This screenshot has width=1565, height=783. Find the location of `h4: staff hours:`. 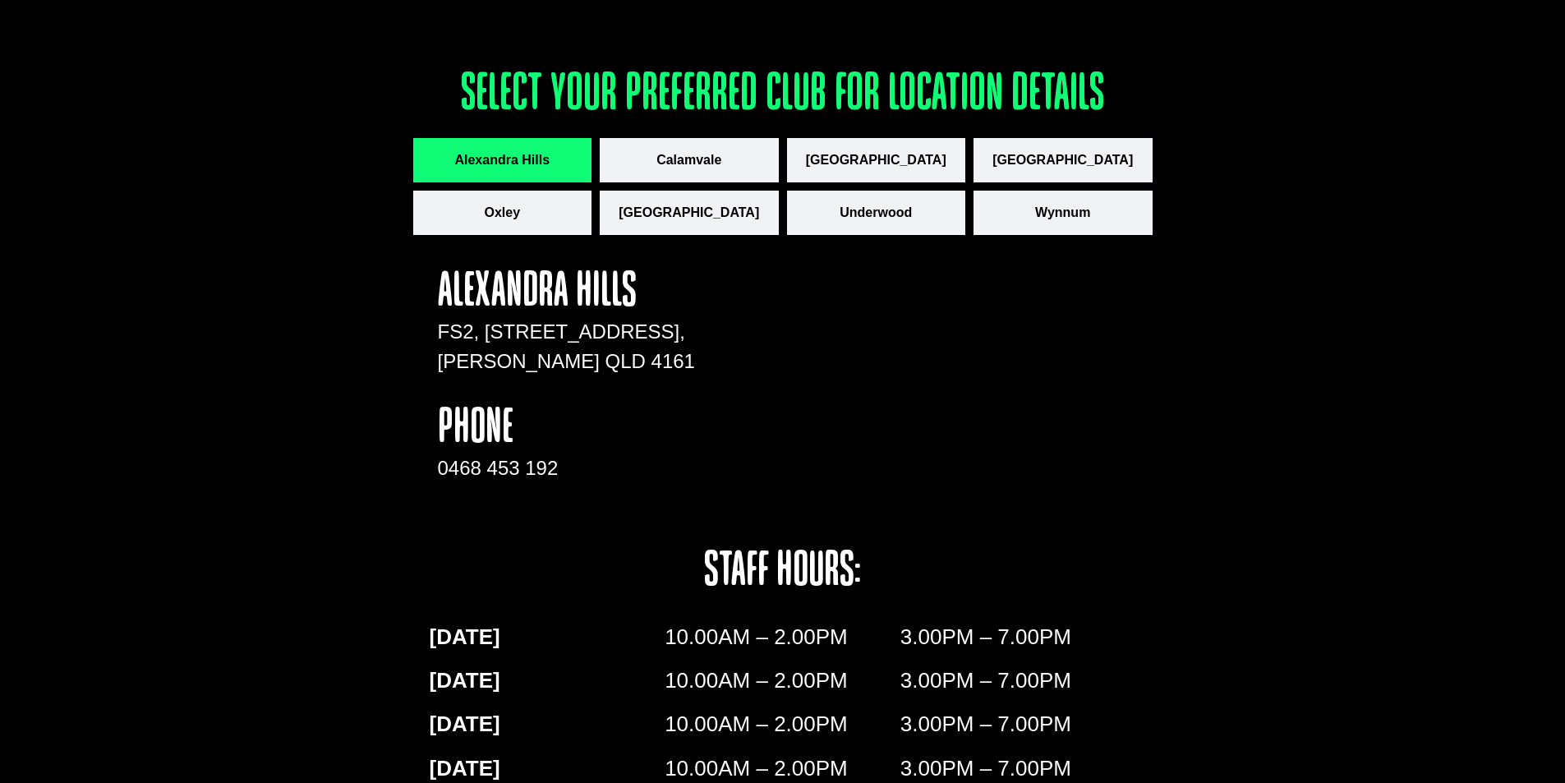

h4: staff hours: is located at coordinates (782, 572).